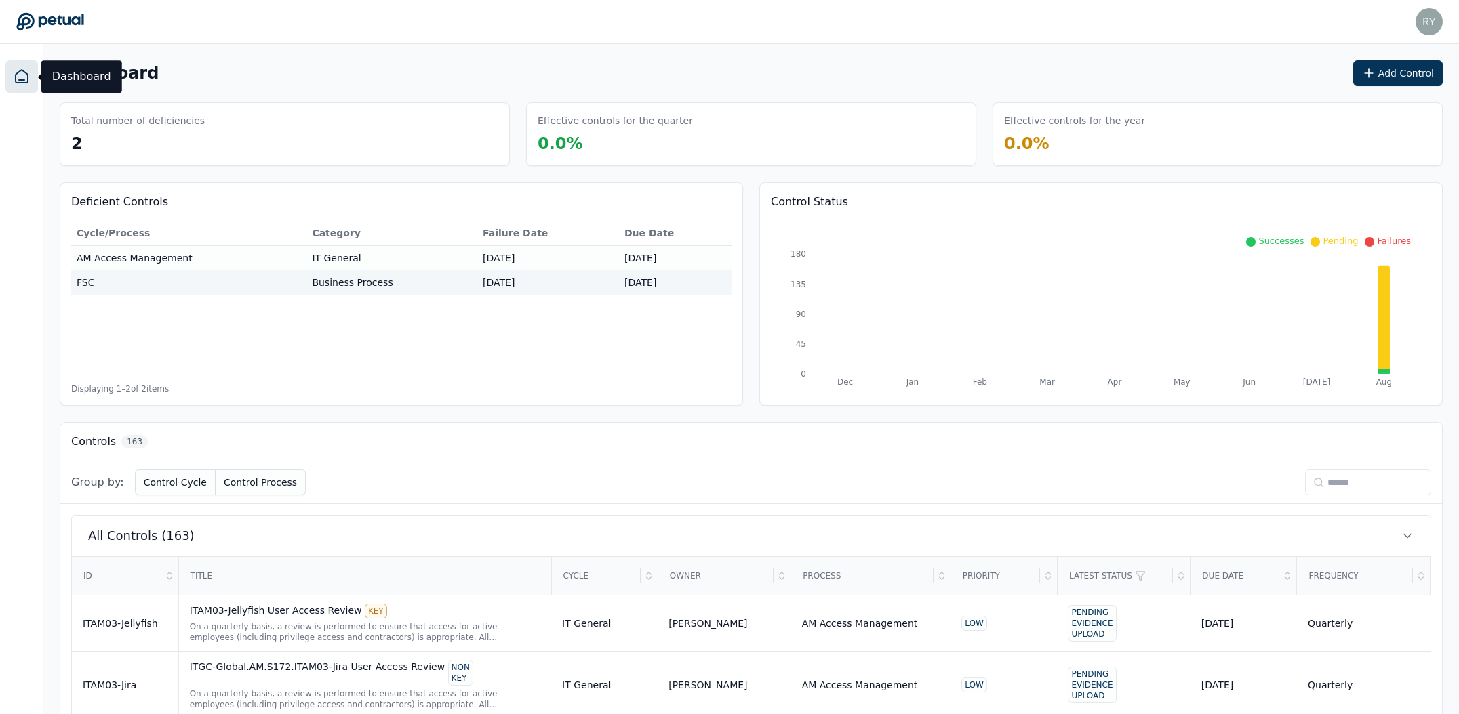 Image resolution: width=1459 pixels, height=714 pixels. What do you see at coordinates (1115, 576) in the screenshot?
I see `div: Latest Status` at bounding box center [1115, 576].